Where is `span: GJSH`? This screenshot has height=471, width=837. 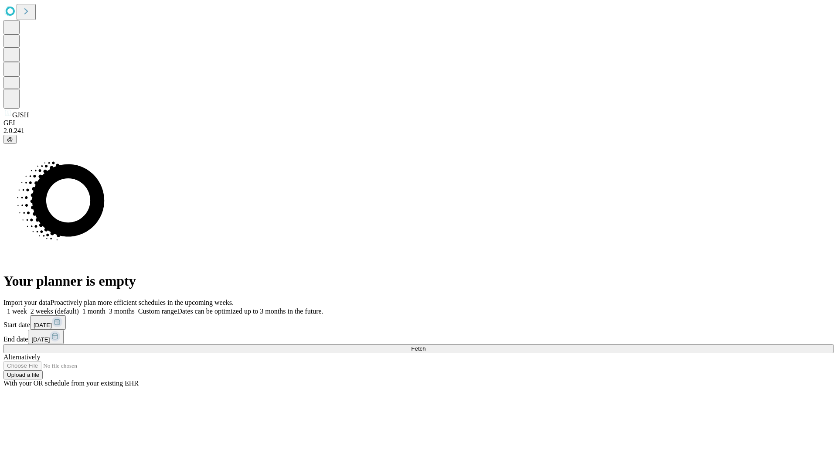 span: GJSH is located at coordinates (20, 115).